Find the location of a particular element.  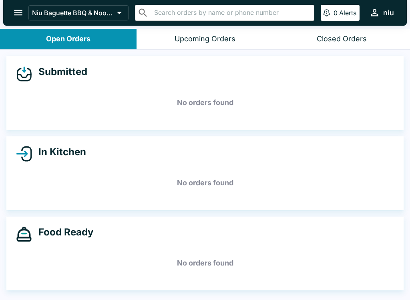

p: Niu Baguette BBQ & Noodle Soup is located at coordinates (73, 13).